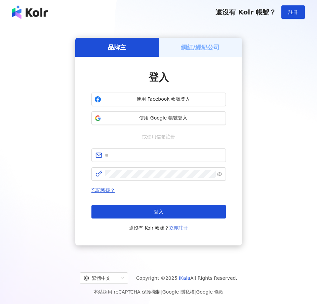  What do you see at coordinates (117, 47) in the screenshot?
I see `h5: 品牌主` at bounding box center [117, 47].